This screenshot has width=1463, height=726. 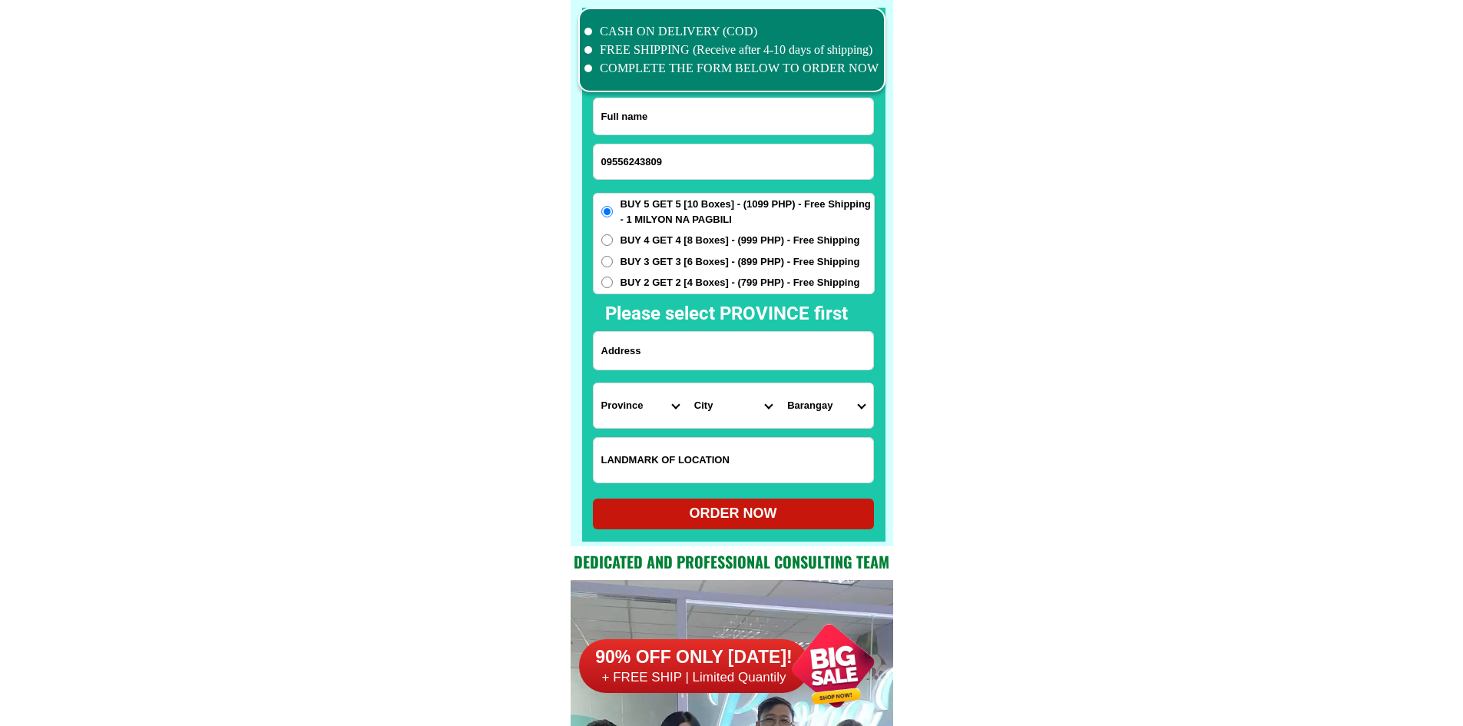 What do you see at coordinates (825, 405) in the screenshot?
I see `select: Select commune` at bounding box center [825, 405].